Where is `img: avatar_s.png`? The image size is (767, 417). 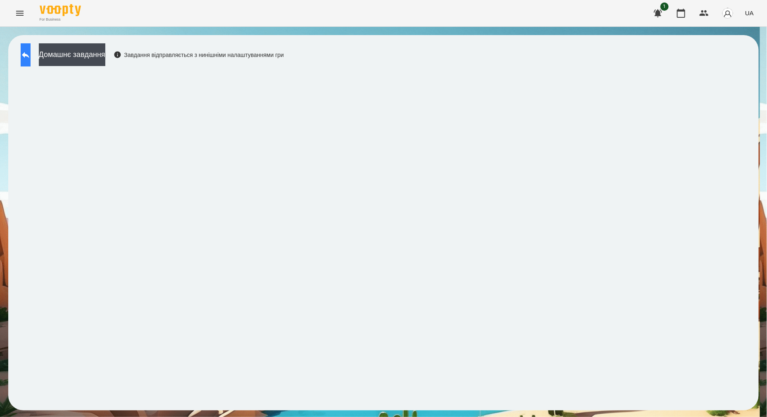 img: avatar_s.png is located at coordinates (728, 13).